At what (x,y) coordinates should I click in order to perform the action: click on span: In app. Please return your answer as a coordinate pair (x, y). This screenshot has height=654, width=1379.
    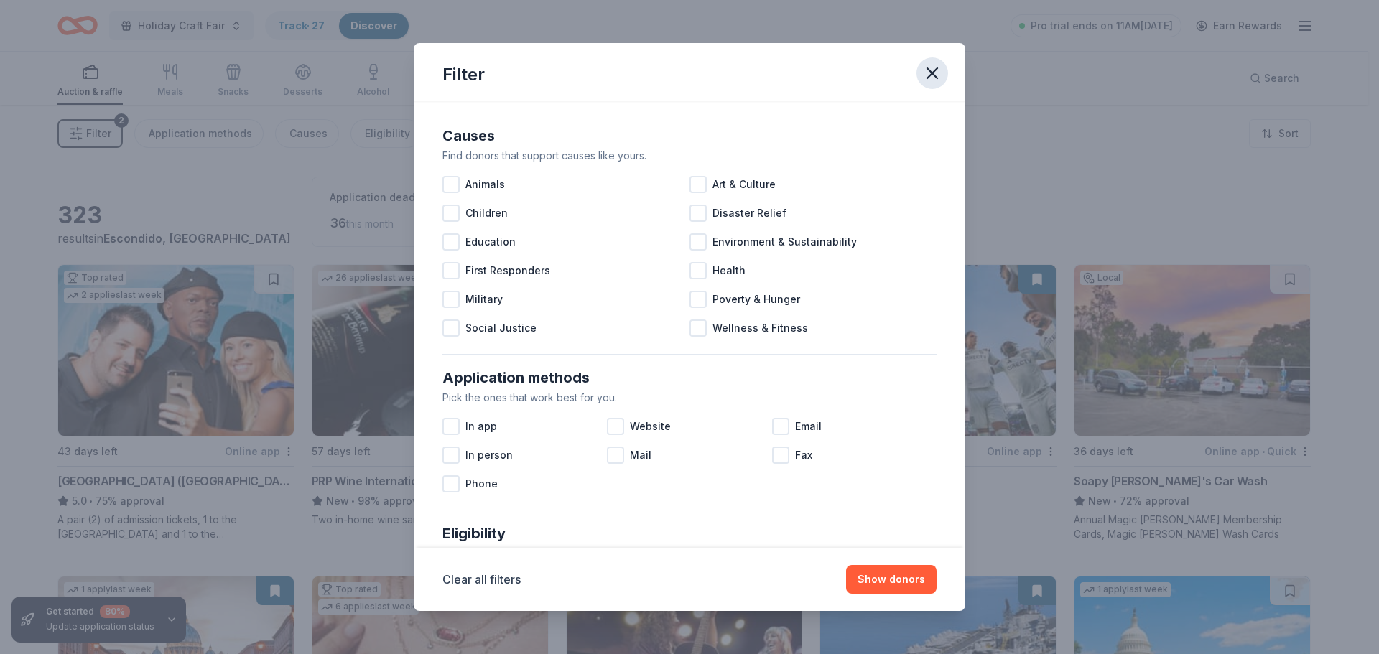
    Looking at the image, I should click on (481, 427).